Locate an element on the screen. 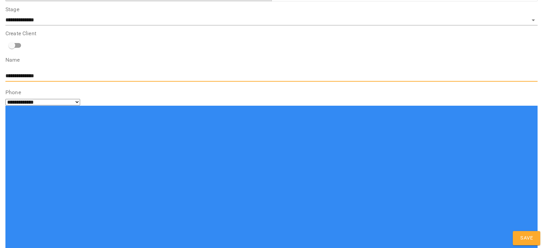 The image size is (543, 248). button: Save is located at coordinates (526, 238).